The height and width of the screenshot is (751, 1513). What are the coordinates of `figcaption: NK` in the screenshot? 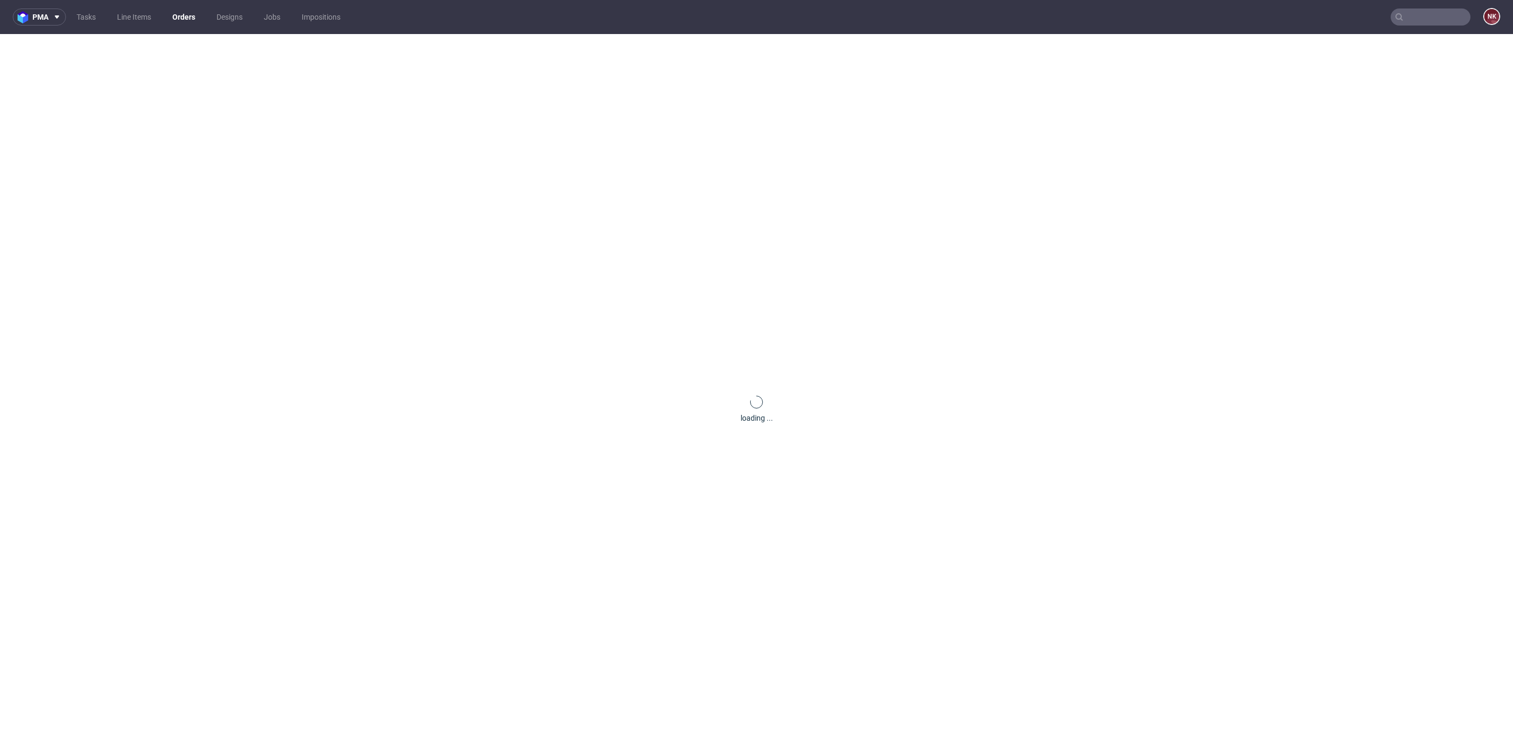 It's located at (1492, 16).